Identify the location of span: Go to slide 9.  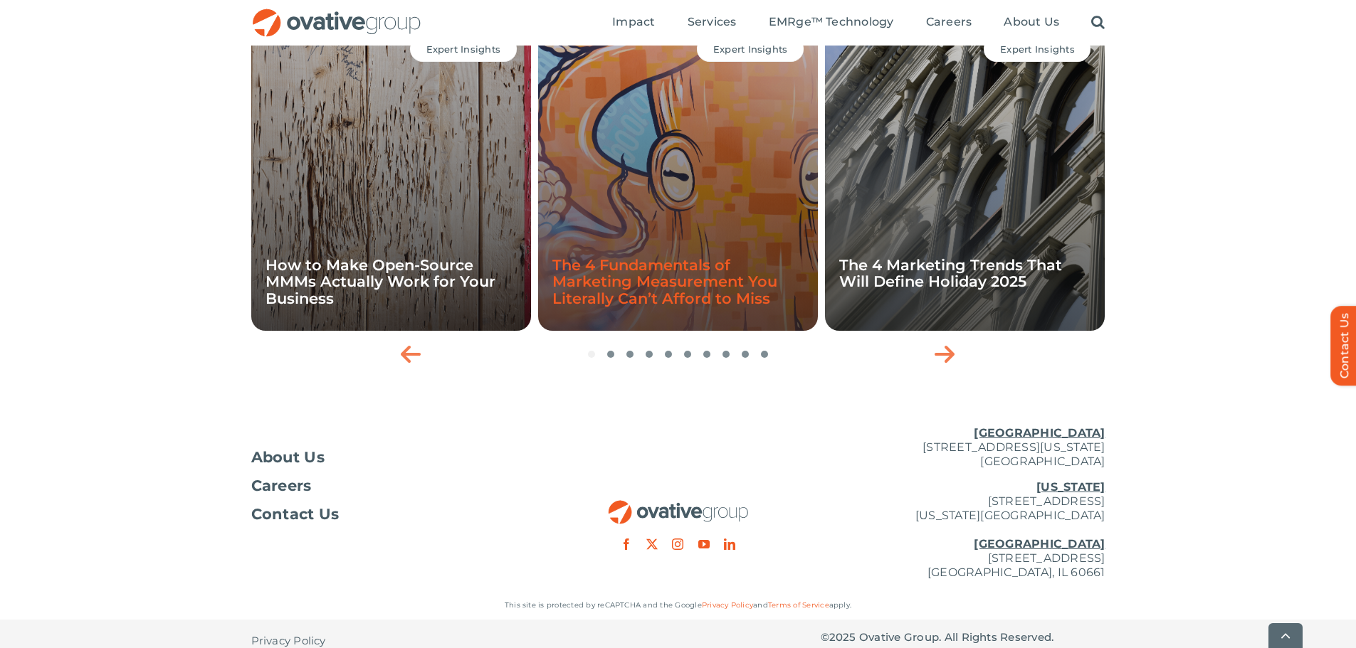
(745, 354).